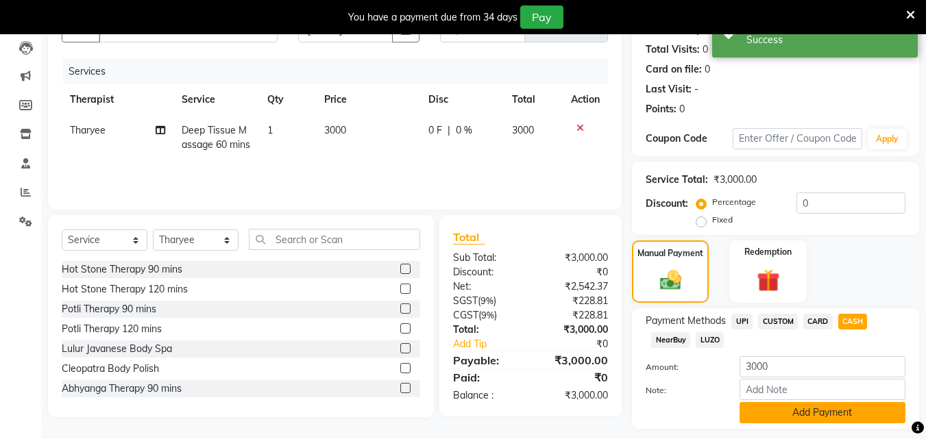 The height and width of the screenshot is (439, 926). What do you see at coordinates (466, 301) in the screenshot?
I see `span: SGST` at bounding box center [466, 301].